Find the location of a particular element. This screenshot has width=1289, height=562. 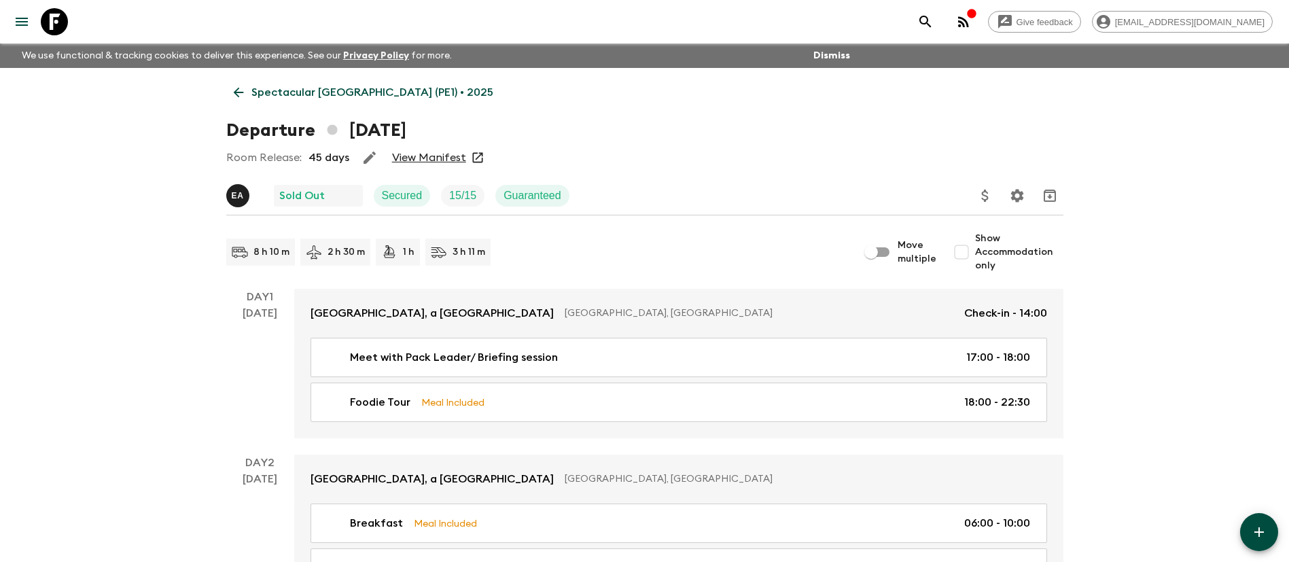

span: Show Accommodation only is located at coordinates (1019, 252).